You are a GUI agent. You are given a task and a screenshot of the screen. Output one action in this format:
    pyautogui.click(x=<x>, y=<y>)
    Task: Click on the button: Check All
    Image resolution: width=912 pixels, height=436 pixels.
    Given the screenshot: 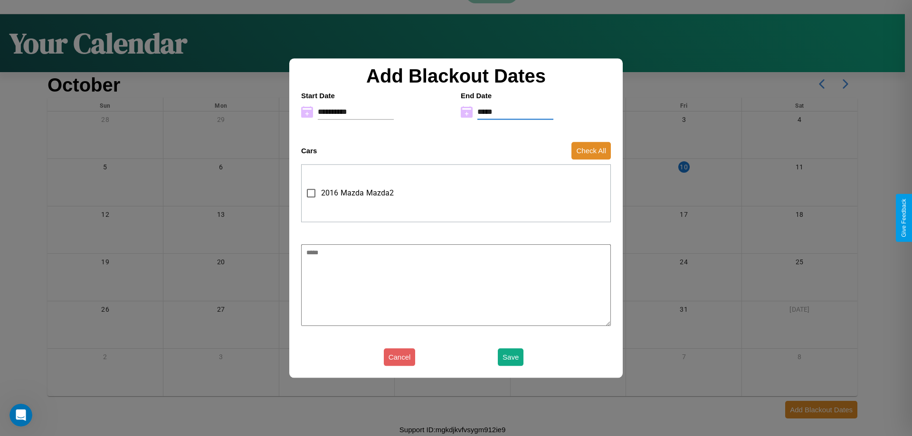 What is the action you would take?
    pyautogui.click(x=591, y=151)
    